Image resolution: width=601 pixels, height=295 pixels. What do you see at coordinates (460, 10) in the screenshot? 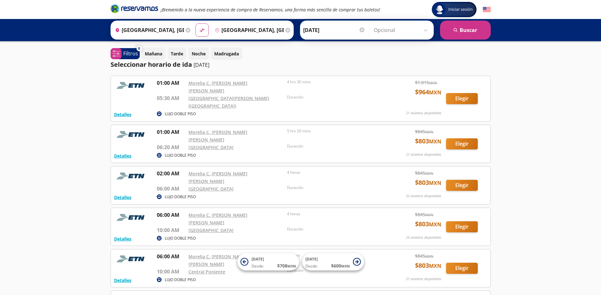
I see `span: Iniciar sesión` at bounding box center [460, 10].